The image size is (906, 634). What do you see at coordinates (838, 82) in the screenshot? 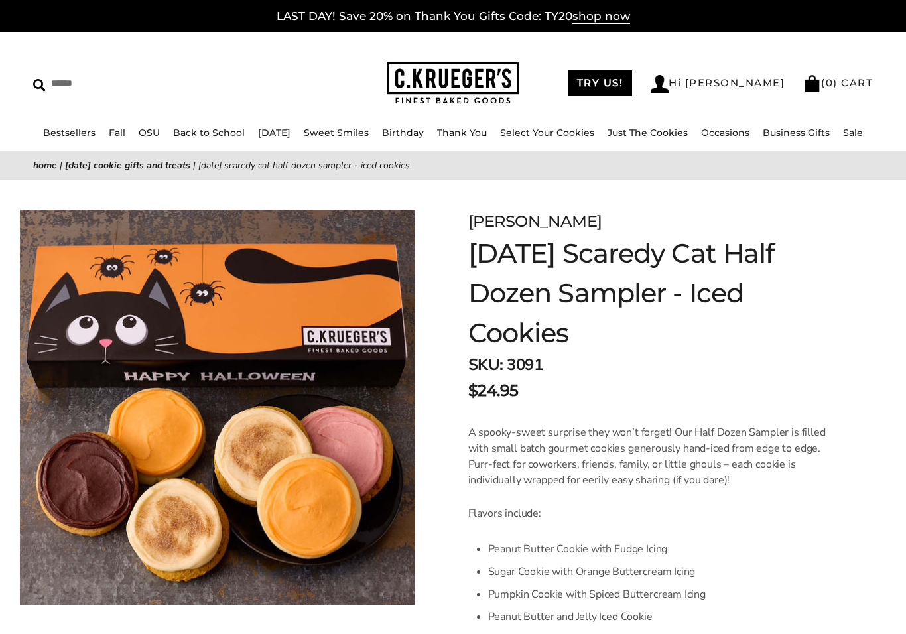
I see `a: (0) CART` at bounding box center [838, 82].